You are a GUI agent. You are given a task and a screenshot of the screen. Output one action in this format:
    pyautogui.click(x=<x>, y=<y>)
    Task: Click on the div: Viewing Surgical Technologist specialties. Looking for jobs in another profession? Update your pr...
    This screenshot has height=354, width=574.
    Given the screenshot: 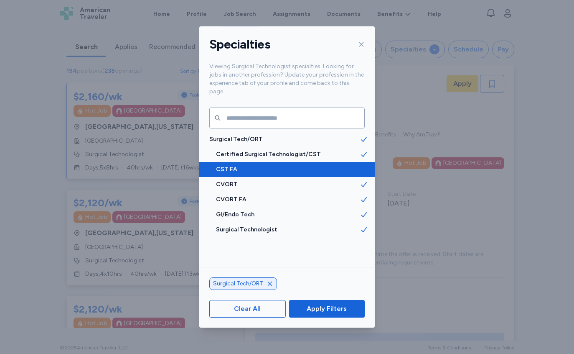 What is the action you would take?
    pyautogui.click(x=287, y=84)
    